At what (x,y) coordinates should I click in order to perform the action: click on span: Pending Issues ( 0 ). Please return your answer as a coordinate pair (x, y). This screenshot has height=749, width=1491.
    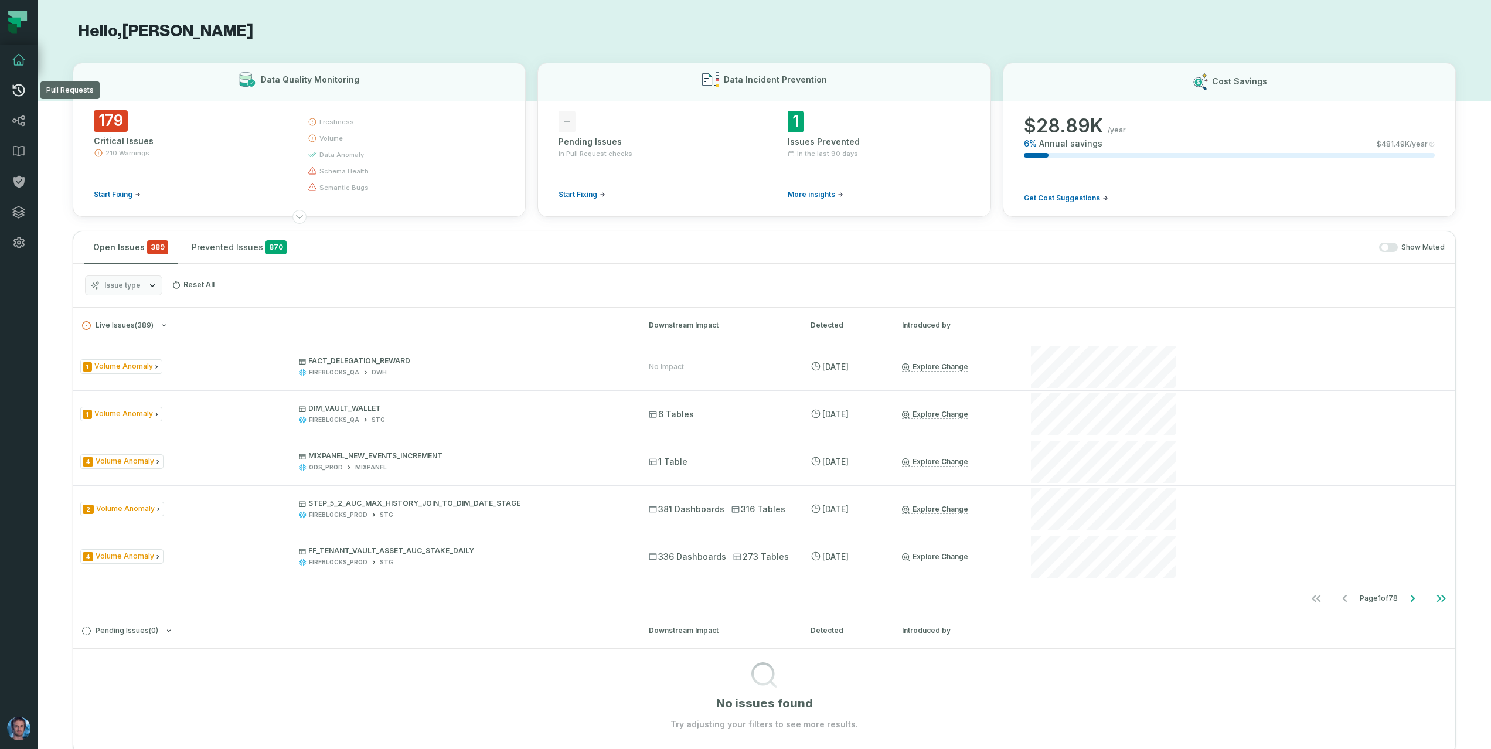
    Looking at the image, I should click on (120, 631).